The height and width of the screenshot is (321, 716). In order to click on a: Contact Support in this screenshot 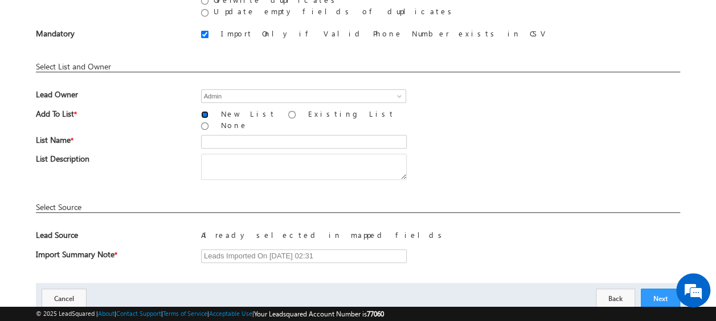, I will do `click(138, 313)`.